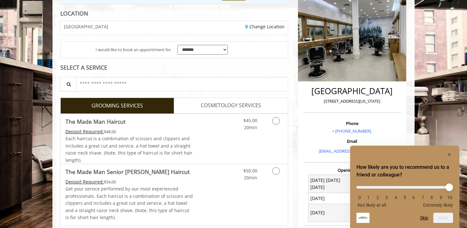 This screenshot has width=467, height=228. Describe the element at coordinates (68, 84) in the screenshot. I see `button: Service Search` at that location.